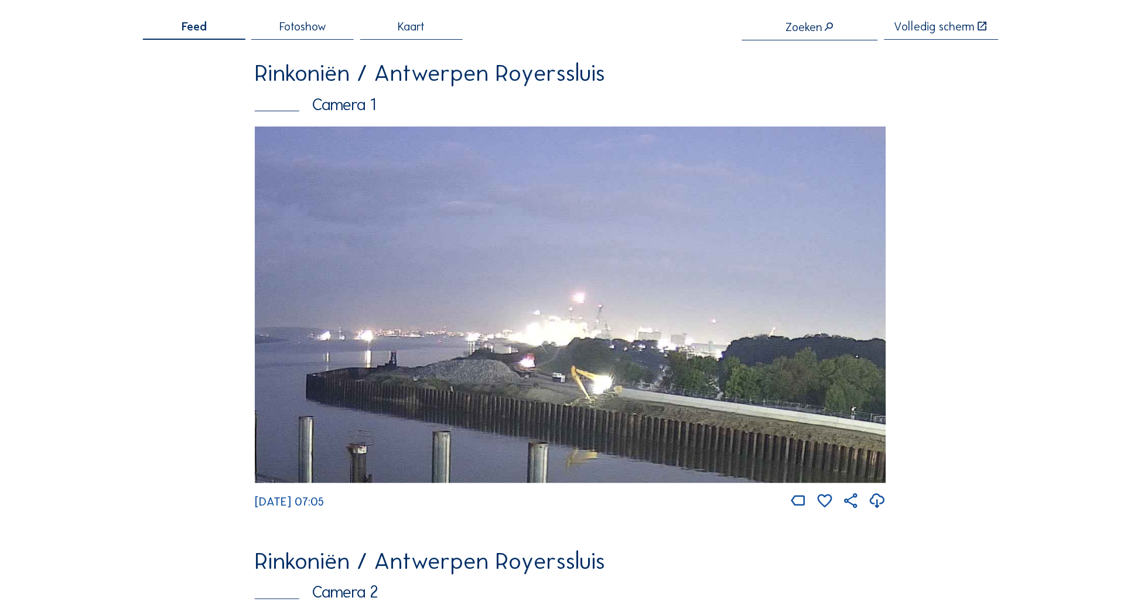 The width and height of the screenshot is (1141, 604). I want to click on div: Volledig scherm, so click(935, 26).